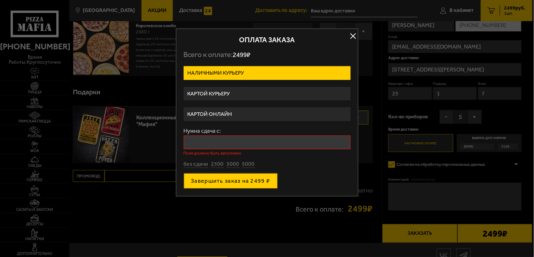 This screenshot has height=257, width=534. Describe the element at coordinates (267, 55) in the screenshot. I see `p: Всего к оплате:` at that location.